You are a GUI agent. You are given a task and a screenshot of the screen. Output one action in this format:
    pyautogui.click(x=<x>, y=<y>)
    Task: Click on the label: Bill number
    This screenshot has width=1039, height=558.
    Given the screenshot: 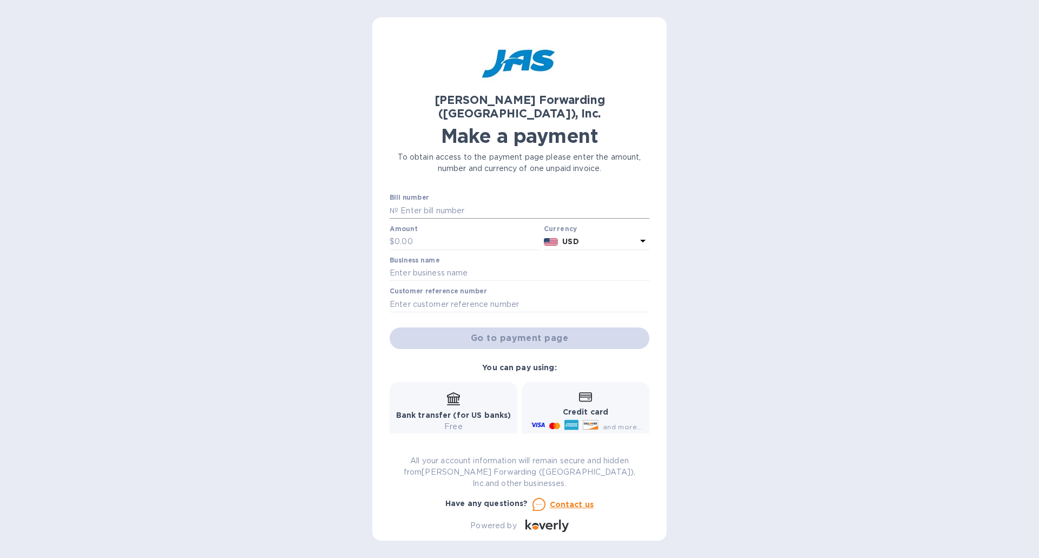 What is the action you would take?
    pyautogui.click(x=409, y=198)
    